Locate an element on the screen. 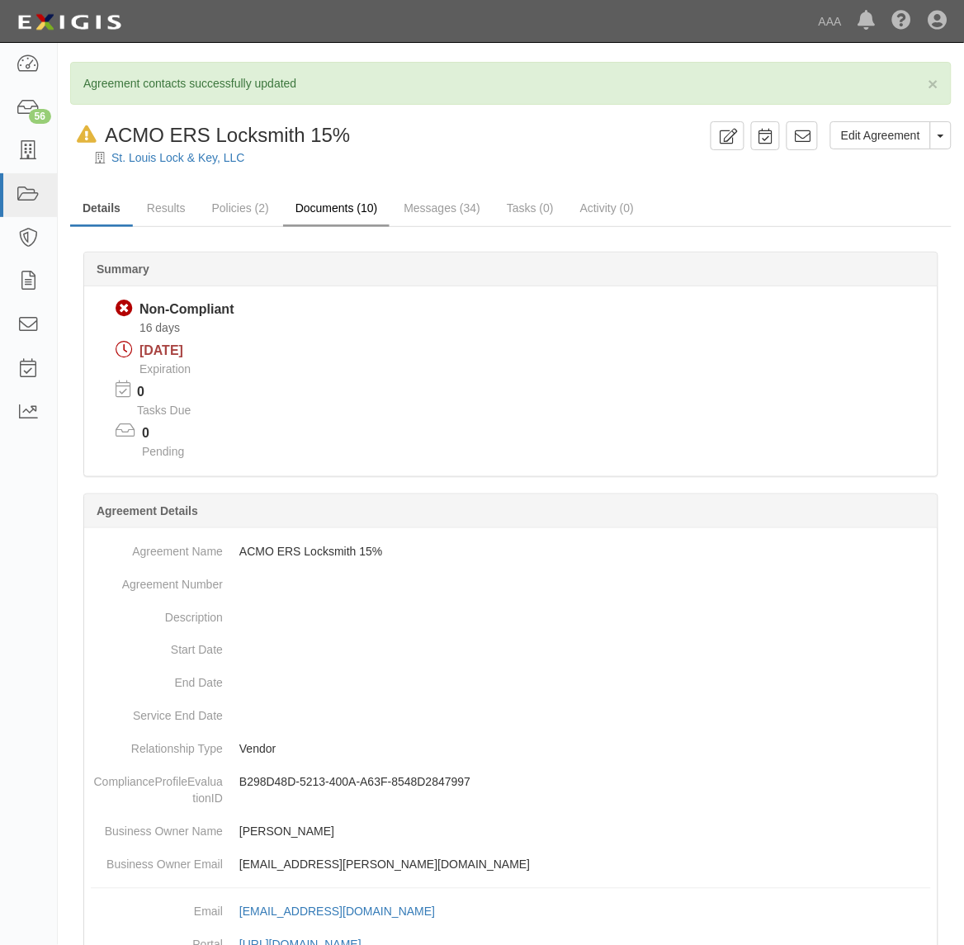 The image size is (964, 945). dt: Agreement Name is located at coordinates (157, 547).